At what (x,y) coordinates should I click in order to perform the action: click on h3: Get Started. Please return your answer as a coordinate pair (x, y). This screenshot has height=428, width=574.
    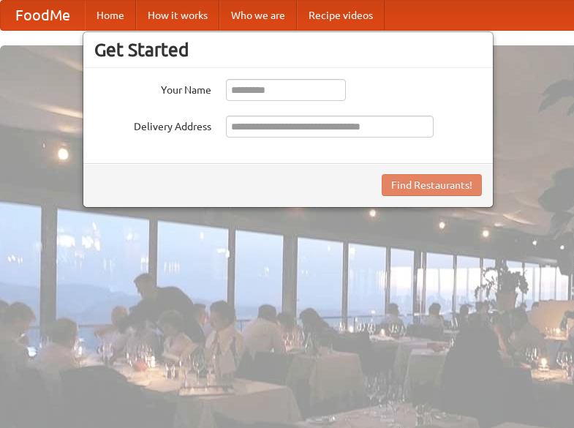
    Looking at the image, I should click on (288, 50).